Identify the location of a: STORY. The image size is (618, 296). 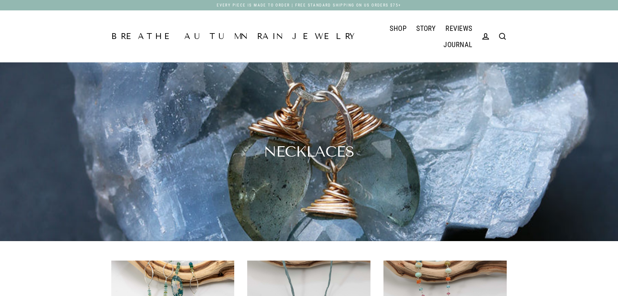
(426, 28).